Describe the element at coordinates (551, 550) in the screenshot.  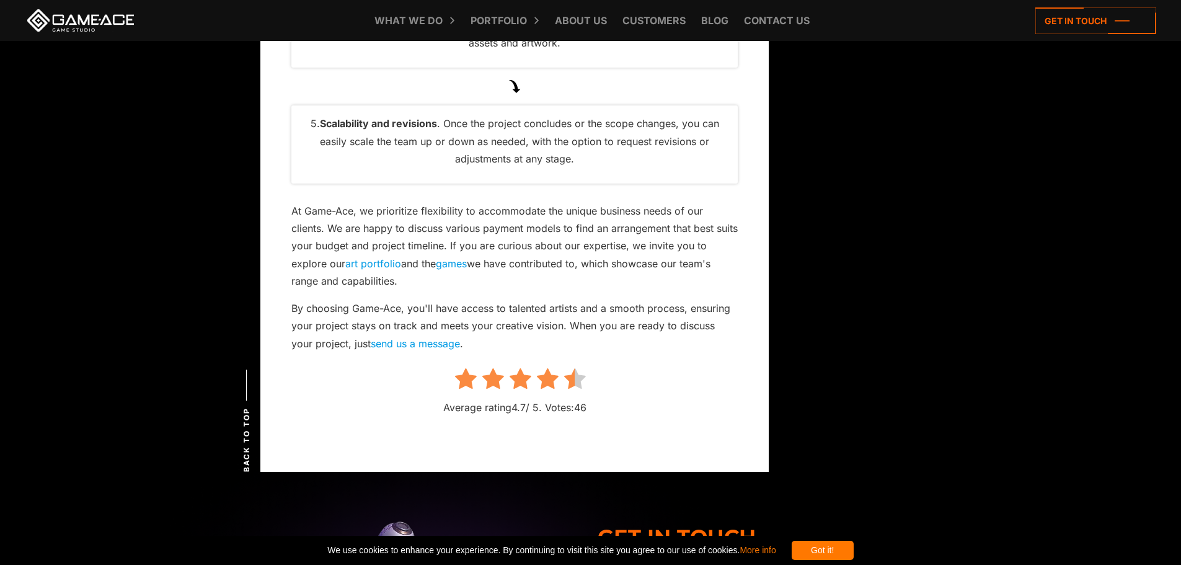
I see `span: We use cookies to enhance your experience. By continuing to visit this site you agree to our use ...` at that location.